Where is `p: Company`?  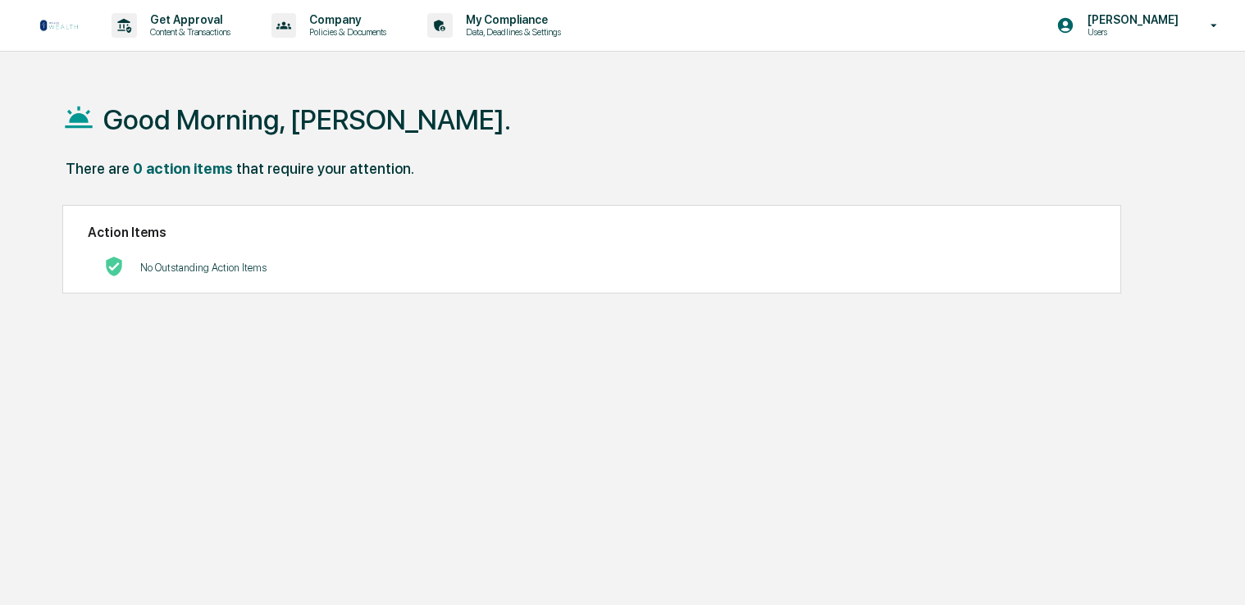 p: Company is located at coordinates (345, 20).